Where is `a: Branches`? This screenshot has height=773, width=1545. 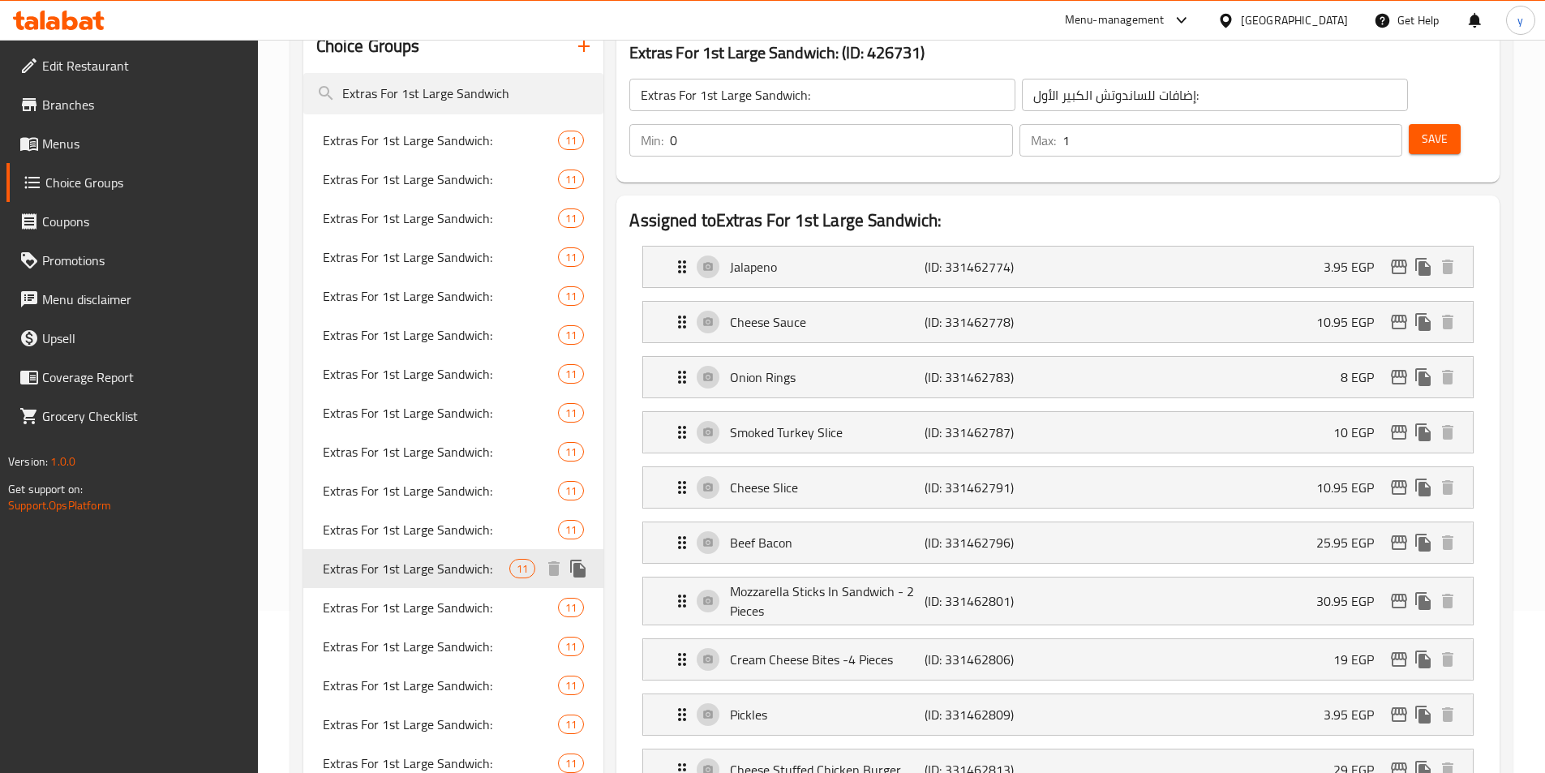
a: Branches is located at coordinates (132, 105).